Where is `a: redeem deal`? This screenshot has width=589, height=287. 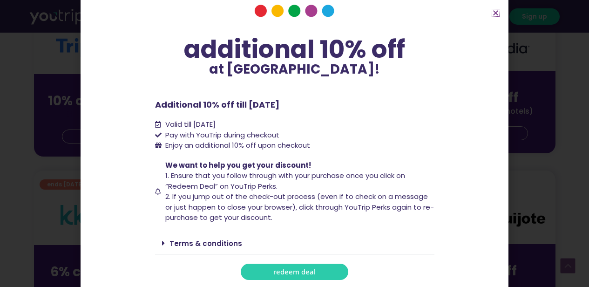 a: redeem deal is located at coordinates (294, 272).